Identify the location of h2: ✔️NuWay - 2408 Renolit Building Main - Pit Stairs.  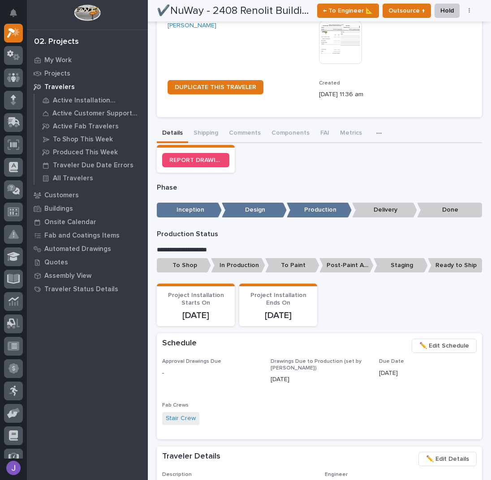
(233, 11).